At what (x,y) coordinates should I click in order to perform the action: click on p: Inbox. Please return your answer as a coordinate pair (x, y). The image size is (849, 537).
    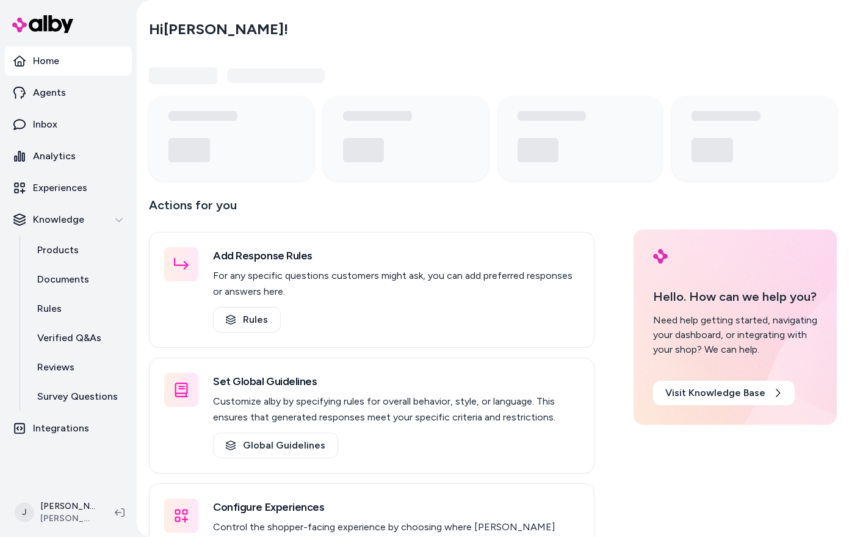
    Looking at the image, I should click on (45, 125).